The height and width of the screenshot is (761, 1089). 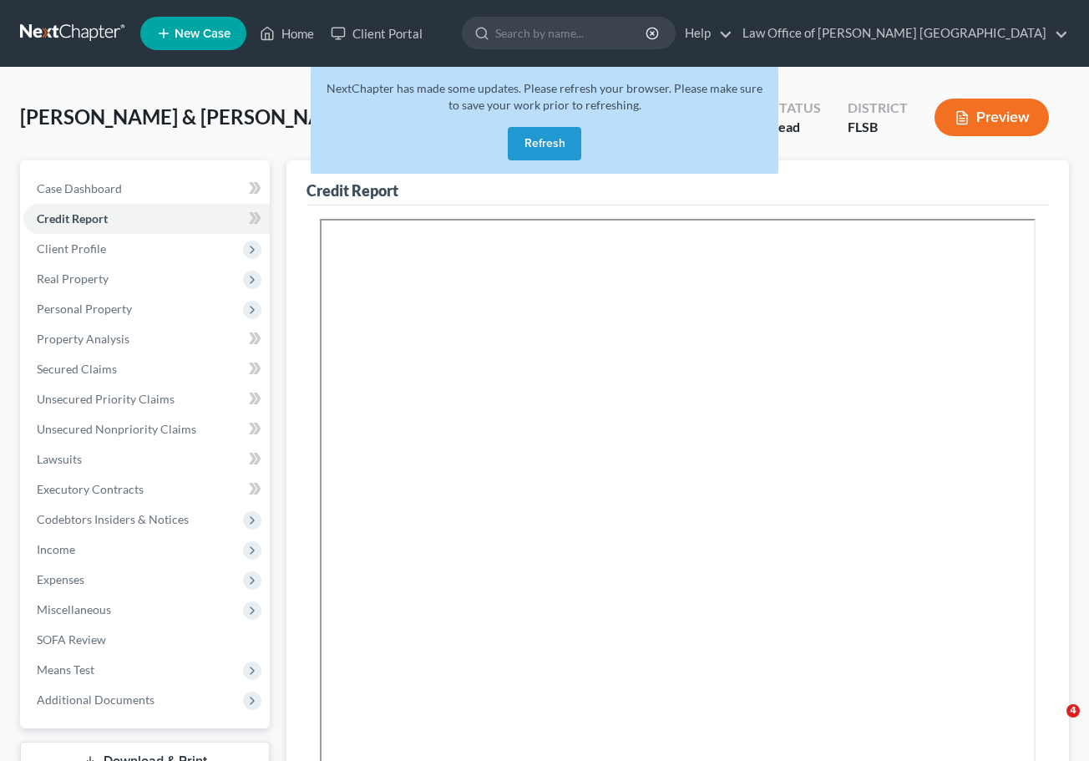 What do you see at coordinates (77, 368) in the screenshot?
I see `span: Secured Claims` at bounding box center [77, 368].